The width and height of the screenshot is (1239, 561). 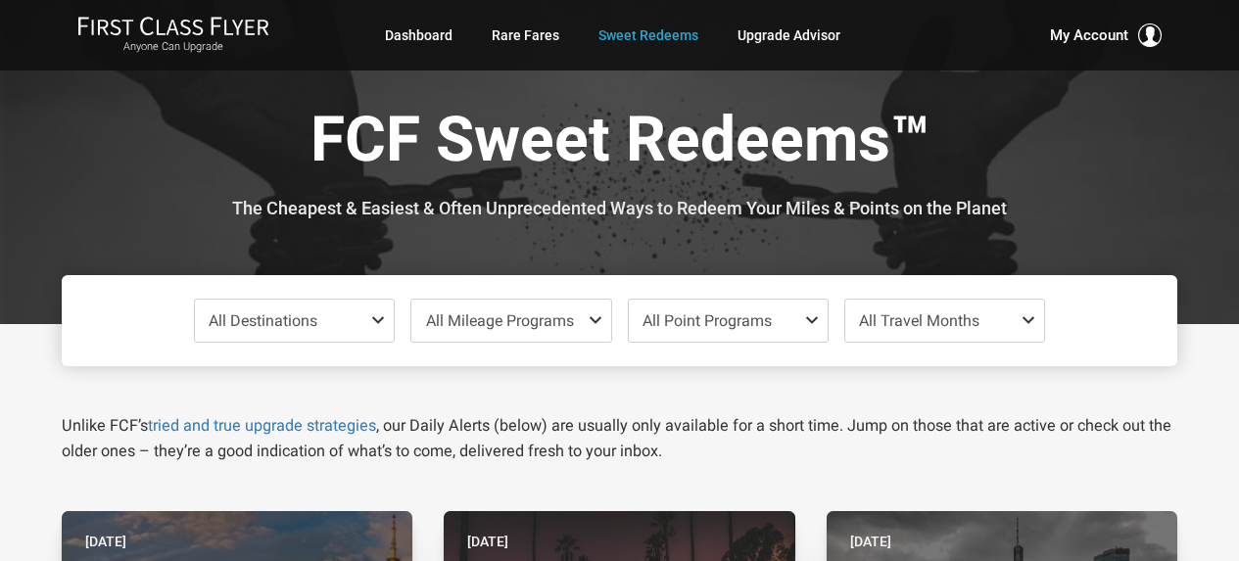 What do you see at coordinates (525, 35) in the screenshot?
I see `a: Rare Fares` at bounding box center [525, 35].